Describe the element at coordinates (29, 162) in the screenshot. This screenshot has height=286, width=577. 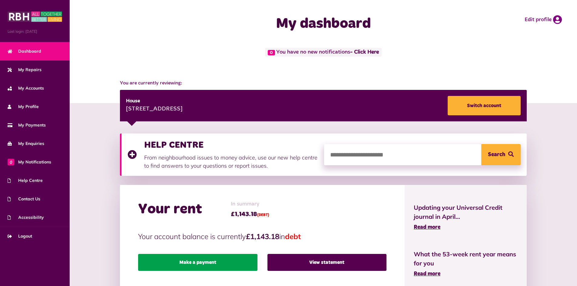
I see `span: My Notifications` at that location.